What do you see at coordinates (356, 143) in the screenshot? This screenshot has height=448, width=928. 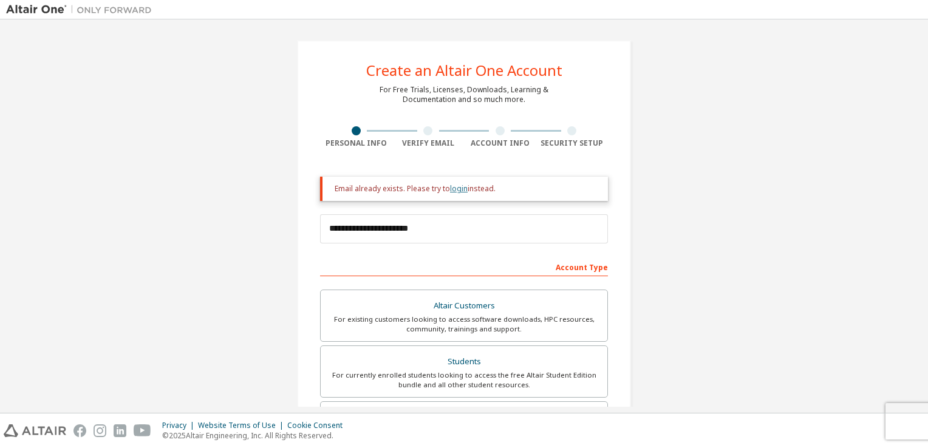 I see `div: Personal Info` at bounding box center [356, 143].